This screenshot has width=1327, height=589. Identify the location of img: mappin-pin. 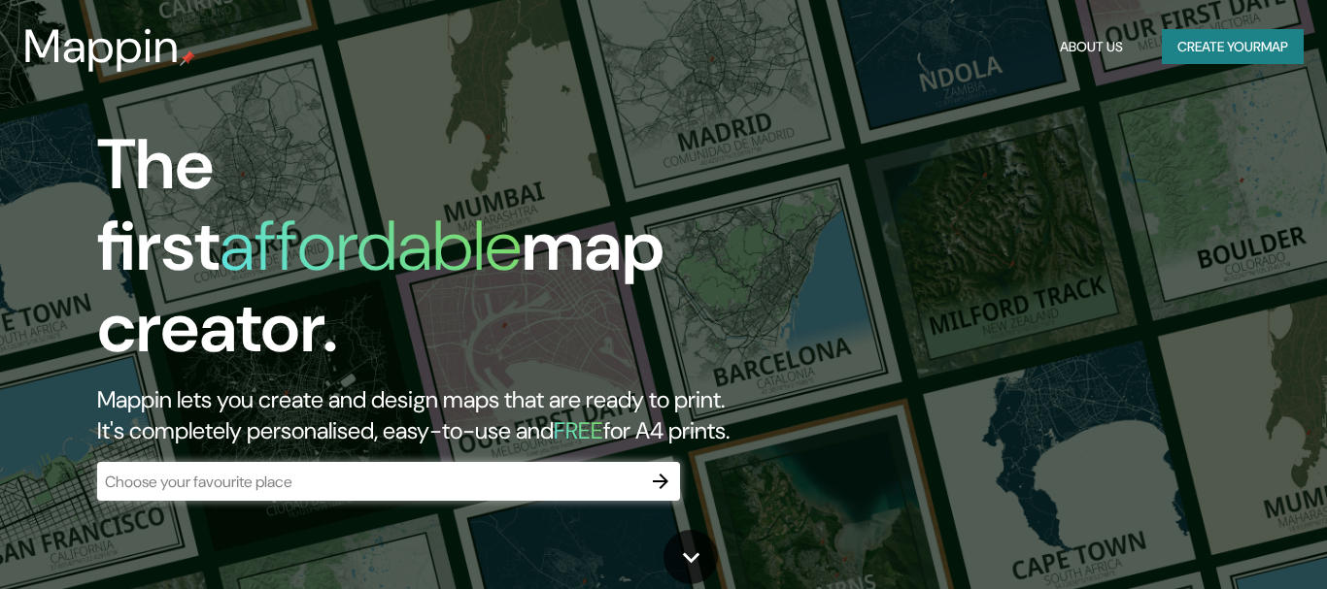
(187, 58).